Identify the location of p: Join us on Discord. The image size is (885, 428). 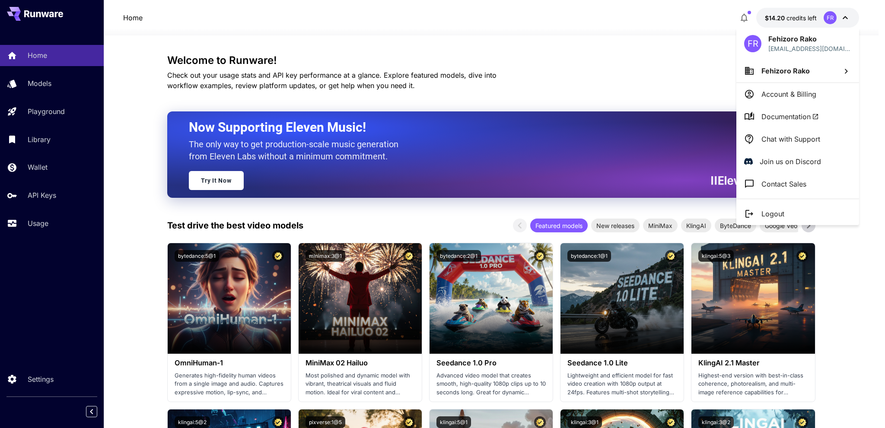
(791, 162).